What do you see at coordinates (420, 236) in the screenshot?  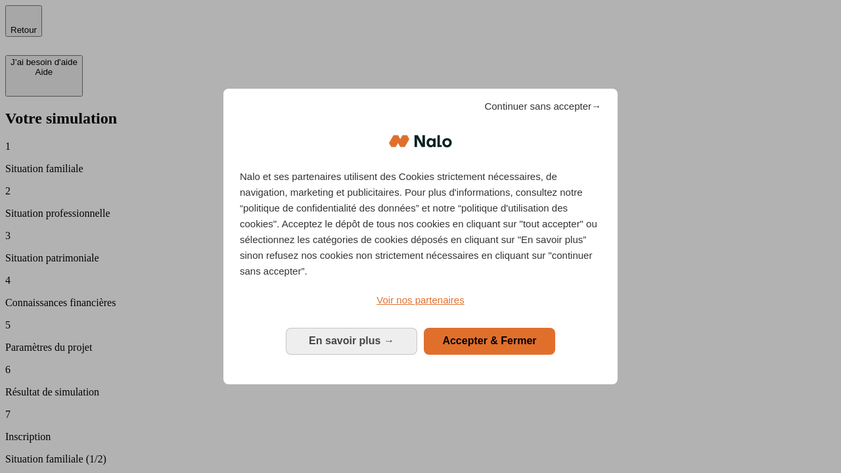 I see `div: Bienvenue chez Nalo Gestion du consentement` at bounding box center [420, 236].